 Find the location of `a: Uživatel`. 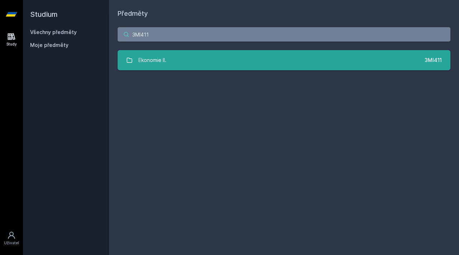

a: Uživatel is located at coordinates (11, 239).